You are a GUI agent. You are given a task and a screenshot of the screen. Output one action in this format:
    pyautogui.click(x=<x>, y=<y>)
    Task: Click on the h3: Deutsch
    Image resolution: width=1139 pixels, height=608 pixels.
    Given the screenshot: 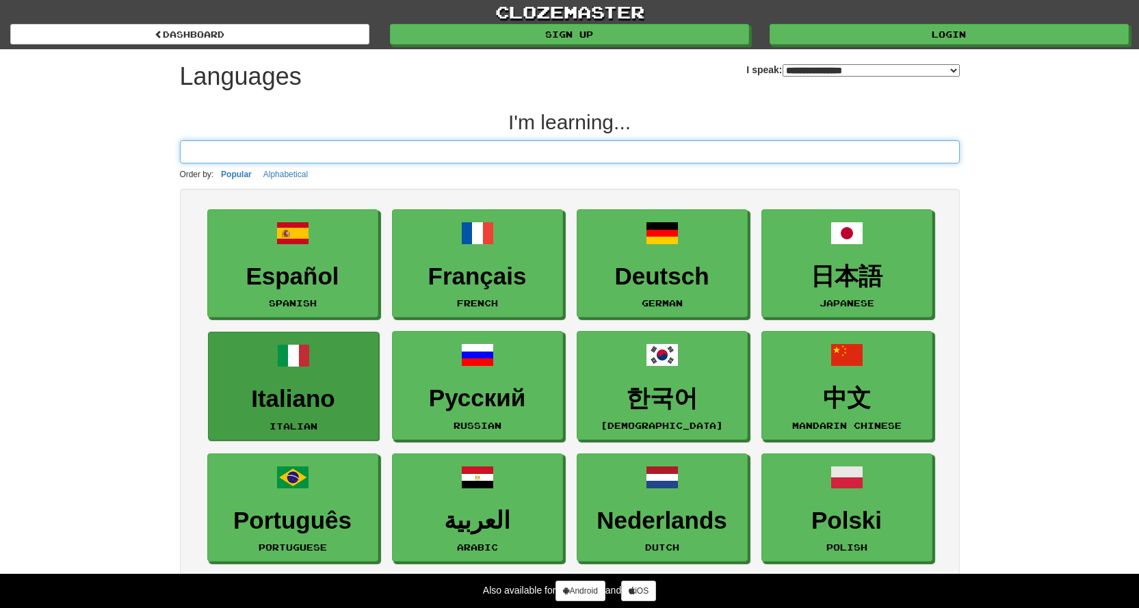 What is the action you would take?
    pyautogui.click(x=662, y=276)
    